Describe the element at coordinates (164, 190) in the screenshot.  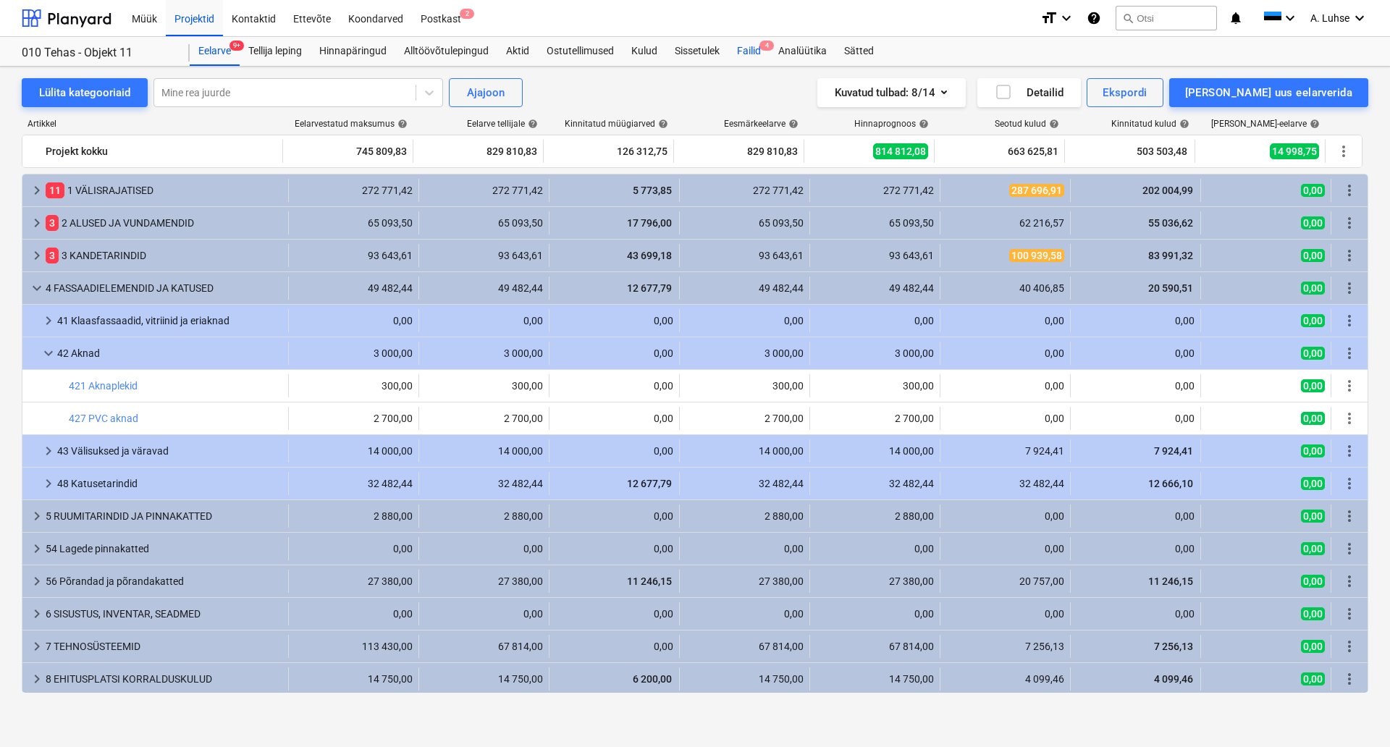
I see `div: 1 VÄLISRAJATISED` at that location.